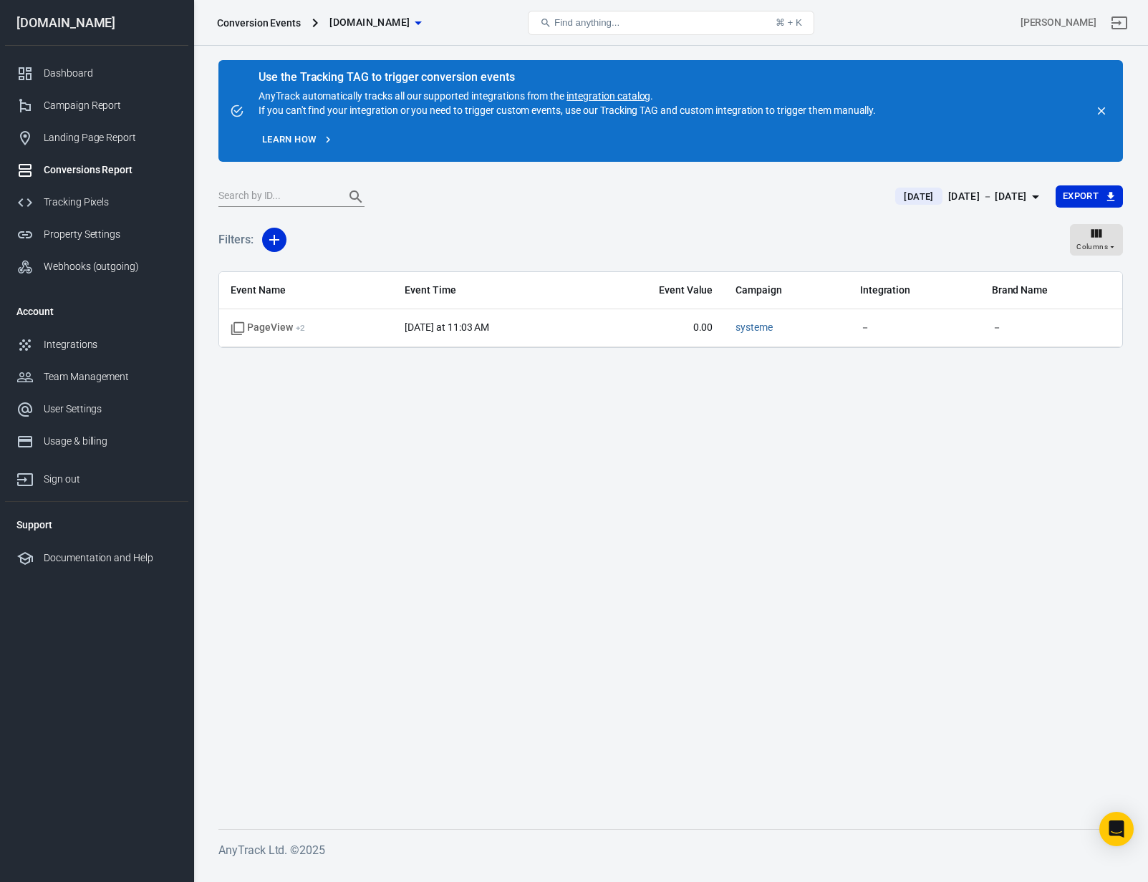 The width and height of the screenshot is (1148, 882). I want to click on div: Integrations, so click(110, 344).